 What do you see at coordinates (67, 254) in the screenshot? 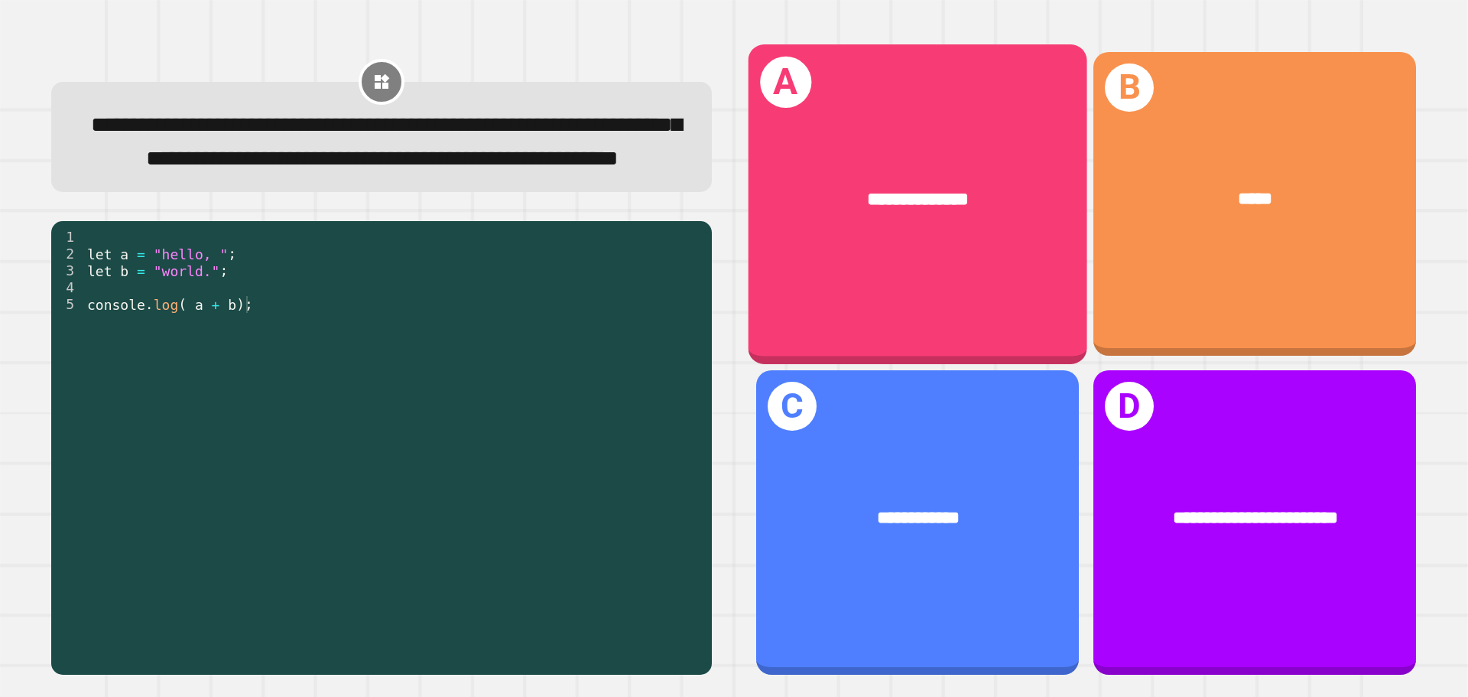
I see `div: 2` at bounding box center [67, 254].